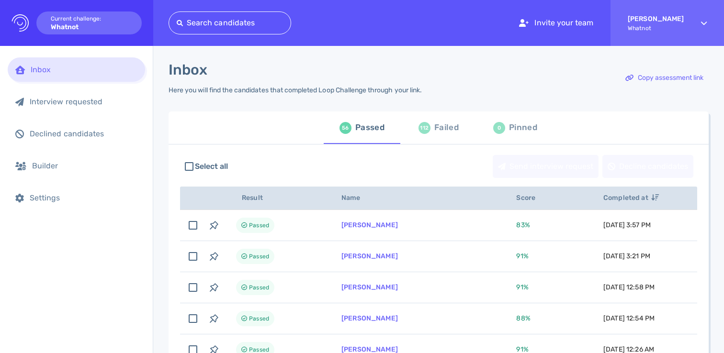 This screenshot has height=353, width=724. What do you see at coordinates (277, 198) in the screenshot?
I see `th: Result` at bounding box center [277, 198].